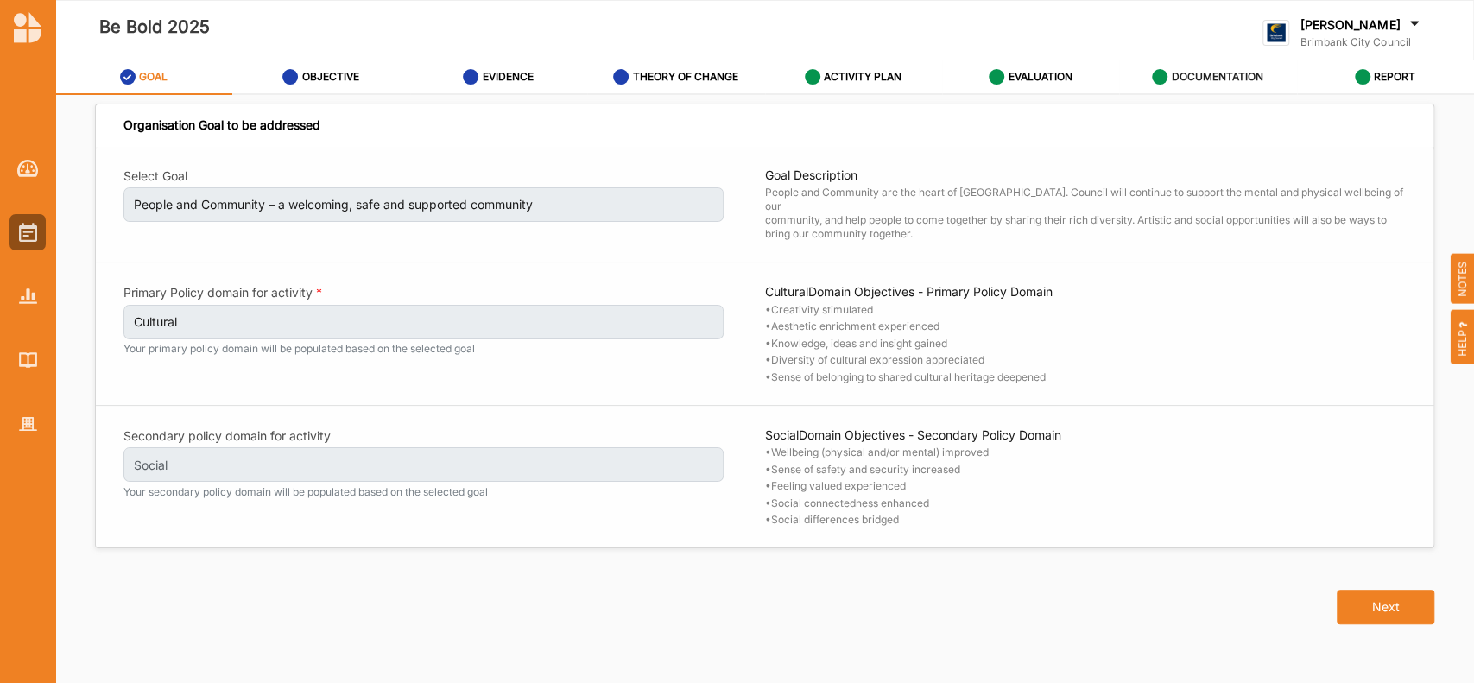 This screenshot has width=1474, height=683. I want to click on label: Be Bold 2025, so click(155, 27).